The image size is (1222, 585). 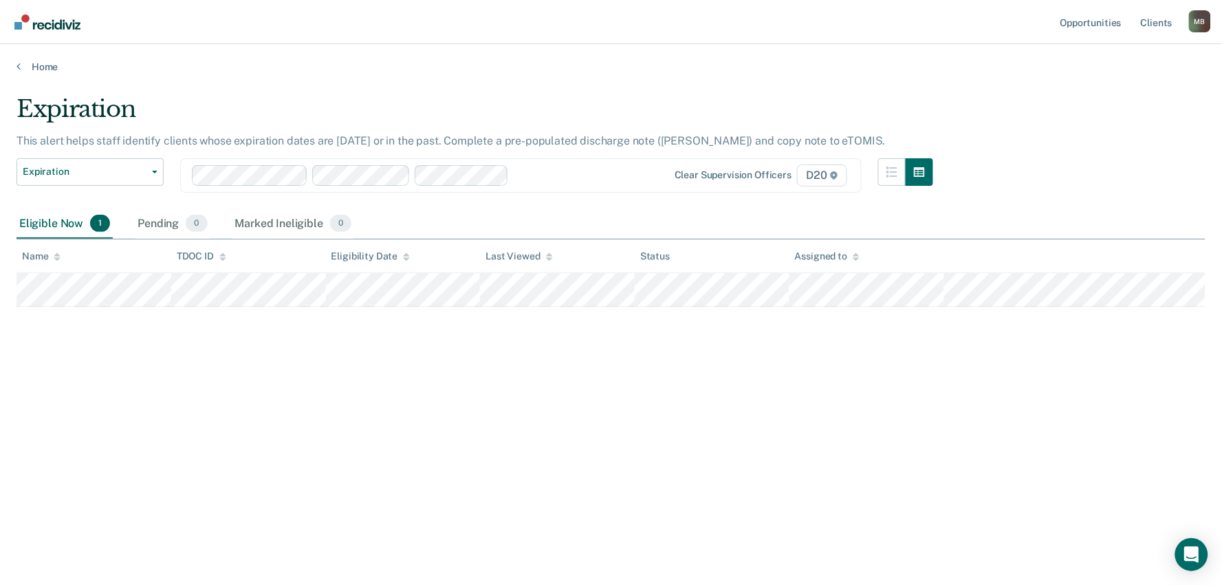 What do you see at coordinates (655, 256) in the screenshot?
I see `div: Status` at bounding box center [655, 256].